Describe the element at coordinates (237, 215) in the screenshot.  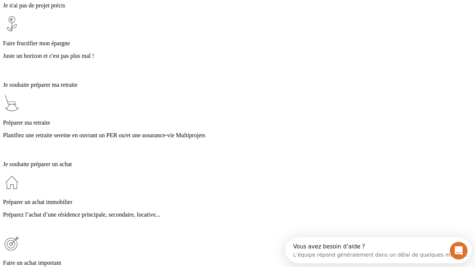
I see `p: Préparez l’achat d’une résidence principale, secondaire, locative...` at that location.